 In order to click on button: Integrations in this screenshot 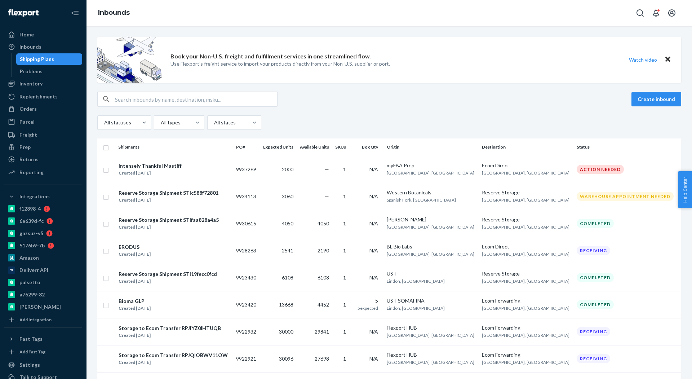, I will do `click(43, 196)`.